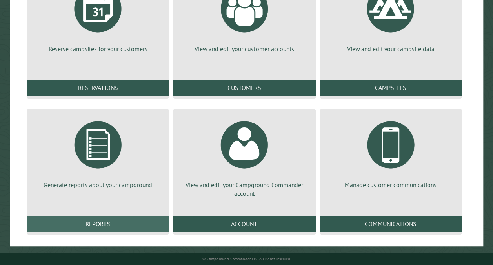 The image size is (493, 265). Describe the element at coordinates (244, 223) in the screenshot. I see `a: Account` at that location.